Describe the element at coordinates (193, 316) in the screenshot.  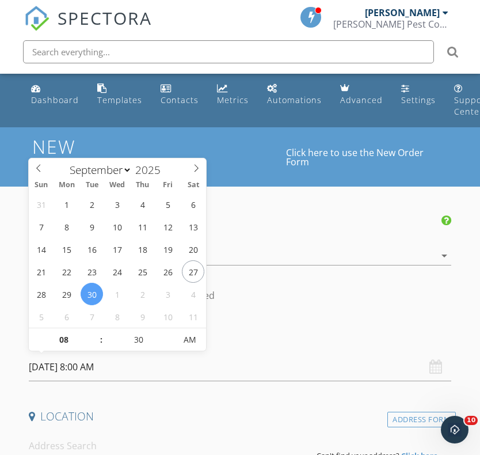
I see `span: October 11, 2025` at that location.